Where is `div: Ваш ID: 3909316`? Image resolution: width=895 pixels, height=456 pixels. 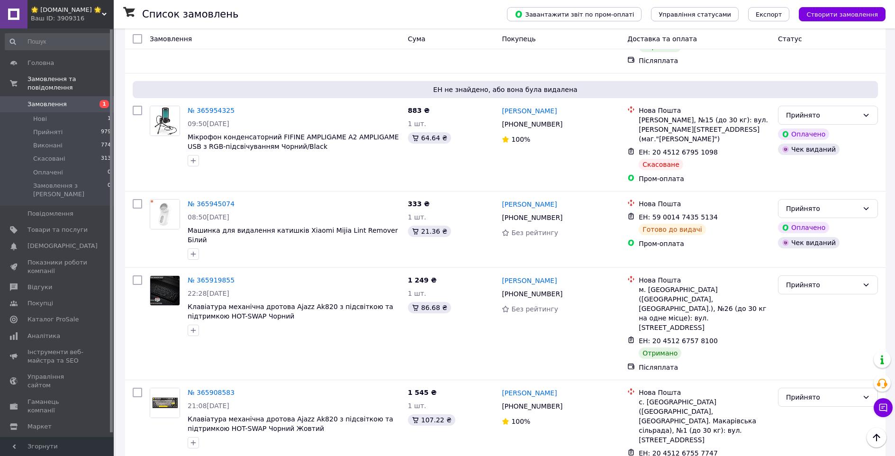
div: Ваш ID: 3909316 is located at coordinates (72, 18).